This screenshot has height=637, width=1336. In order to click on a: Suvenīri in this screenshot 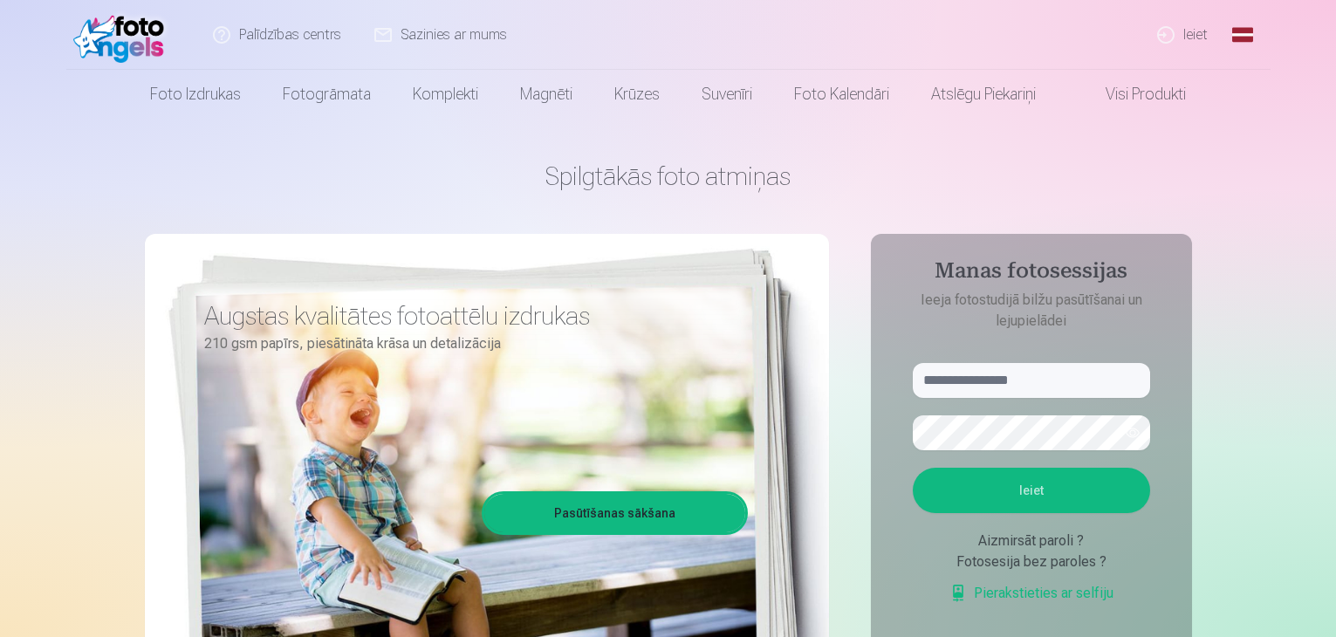, I will do `click(727, 94)`.